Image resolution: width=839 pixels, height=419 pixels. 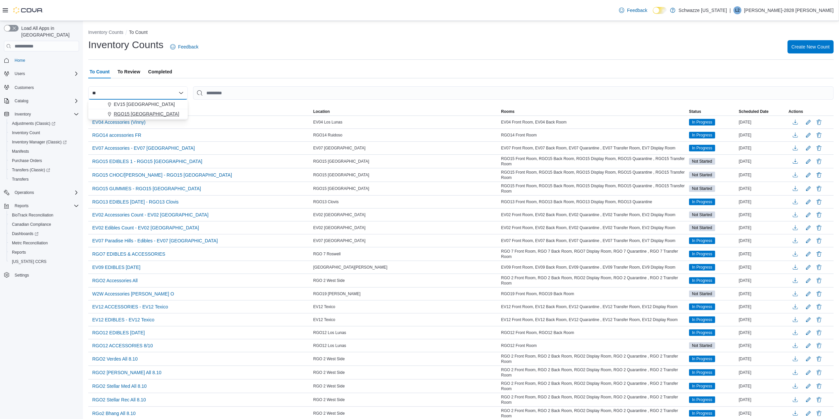 I want to click on button: Inventory Count, so click(x=44, y=133).